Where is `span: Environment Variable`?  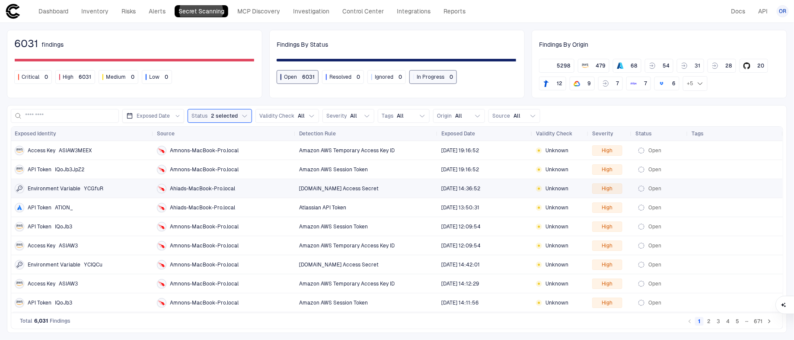 span: Environment Variable is located at coordinates (54, 188).